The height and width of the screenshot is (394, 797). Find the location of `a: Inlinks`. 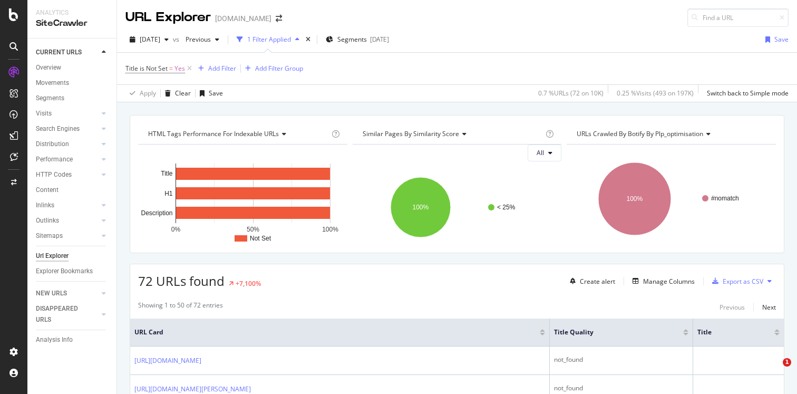

a: Inlinks is located at coordinates (67, 205).